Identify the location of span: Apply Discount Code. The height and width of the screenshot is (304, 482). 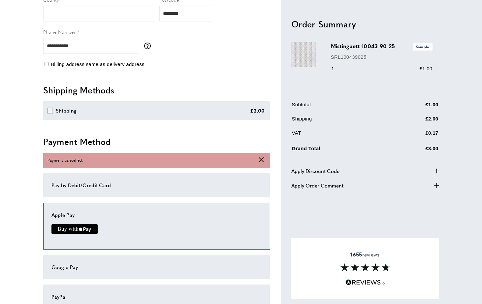
(315, 170).